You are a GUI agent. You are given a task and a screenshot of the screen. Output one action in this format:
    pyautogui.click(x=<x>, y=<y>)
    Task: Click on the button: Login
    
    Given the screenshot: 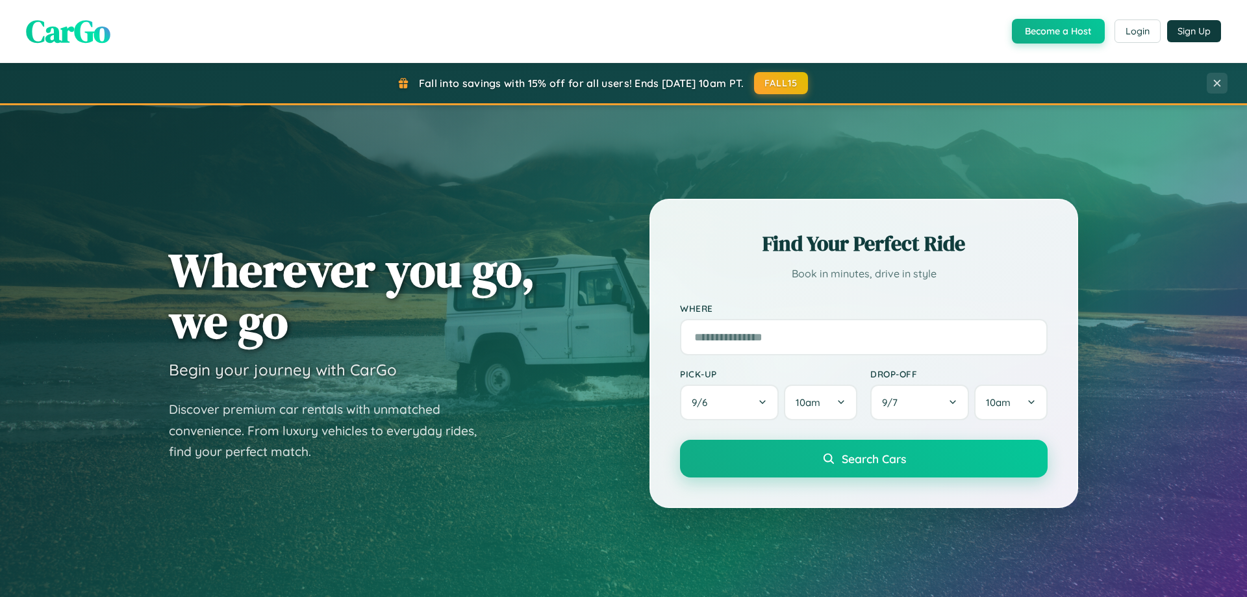 What is the action you would take?
    pyautogui.click(x=1137, y=31)
    